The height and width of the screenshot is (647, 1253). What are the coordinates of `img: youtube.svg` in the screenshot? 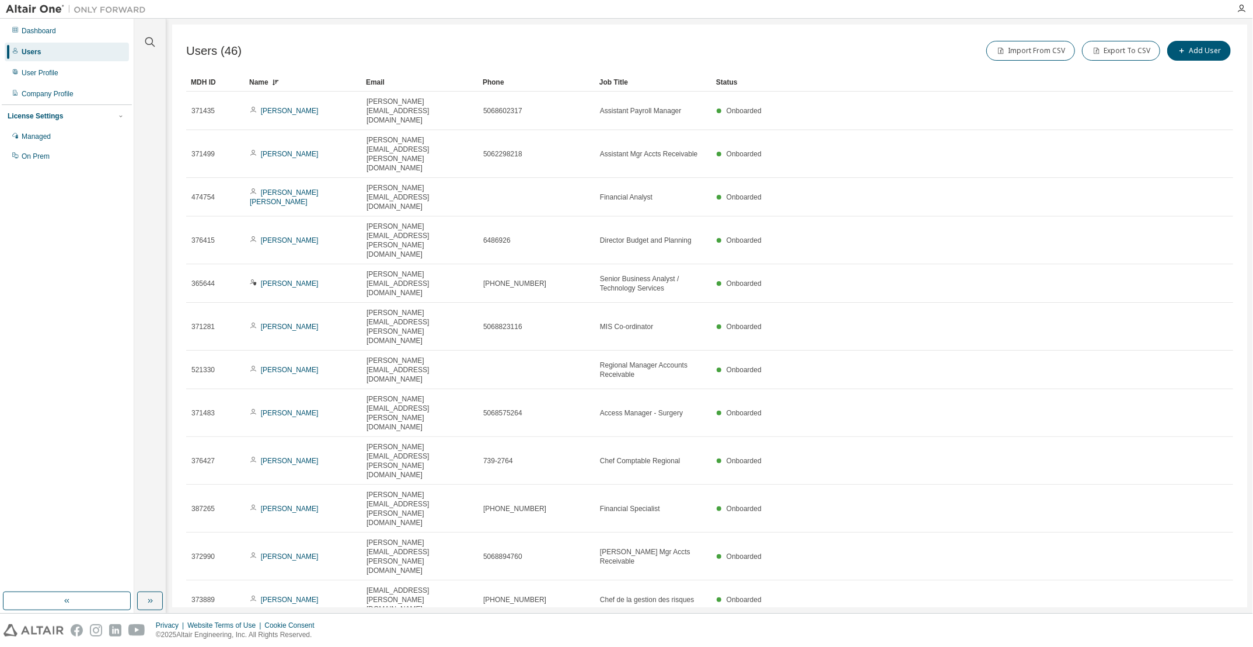 It's located at (137, 630).